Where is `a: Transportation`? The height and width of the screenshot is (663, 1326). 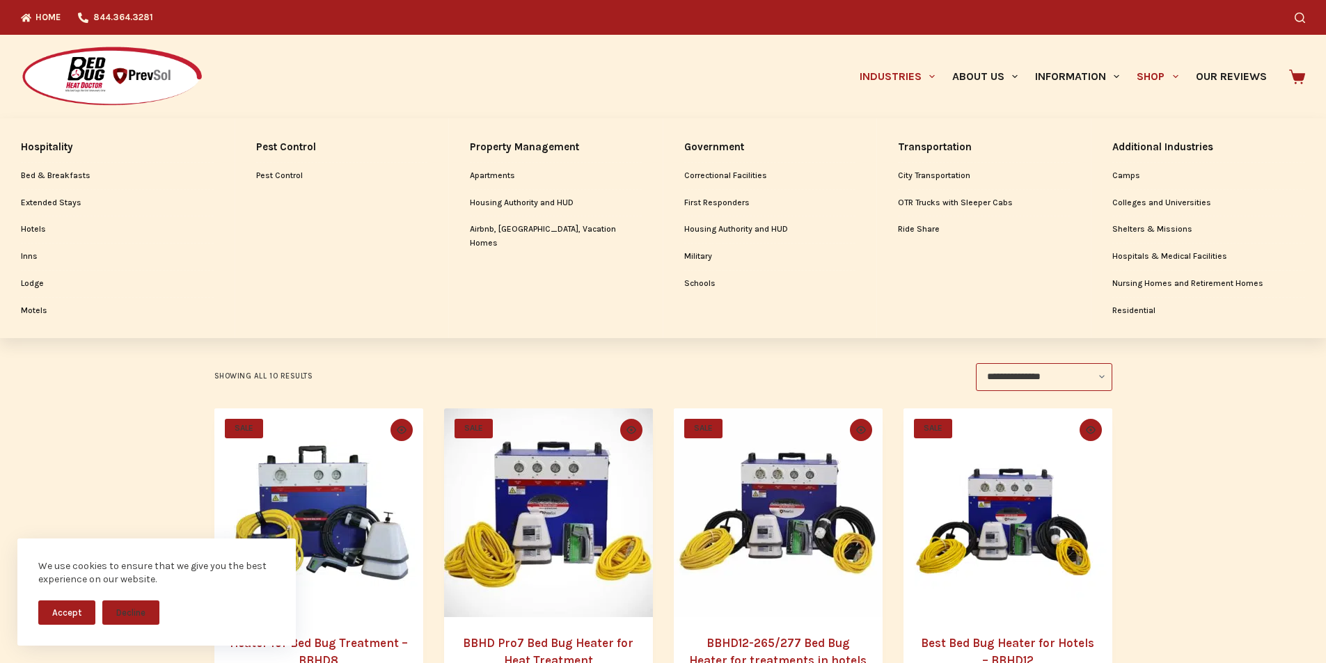 a: Transportation is located at coordinates (983, 147).